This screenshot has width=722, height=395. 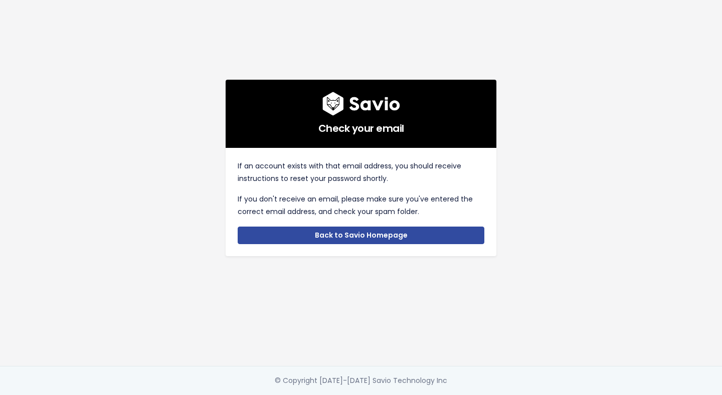 What do you see at coordinates (361, 205) in the screenshot?
I see `p: If you don't receive an email, please make sure you've entered the correct email address, and che...` at bounding box center [361, 205].